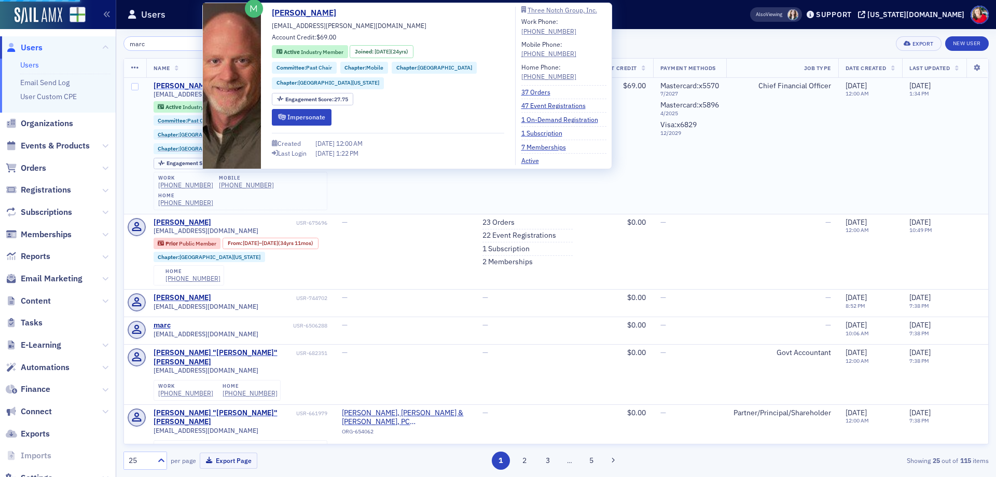 Image resolution: width=996 pixels, height=477 pixels. Describe the element at coordinates (405, 417) in the screenshot. I see `span: Tucker, Plymel & Davis, PC (Moultrie, GA)` at that location.